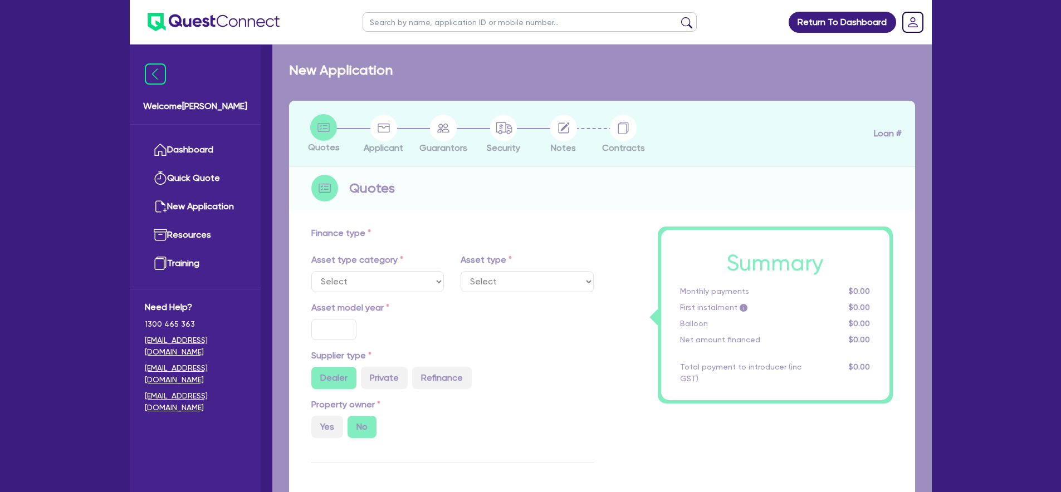 Image resolution: width=1061 pixels, height=492 pixels. Describe the element at coordinates (195, 324) in the screenshot. I see `span: 1300 465 363` at that location.